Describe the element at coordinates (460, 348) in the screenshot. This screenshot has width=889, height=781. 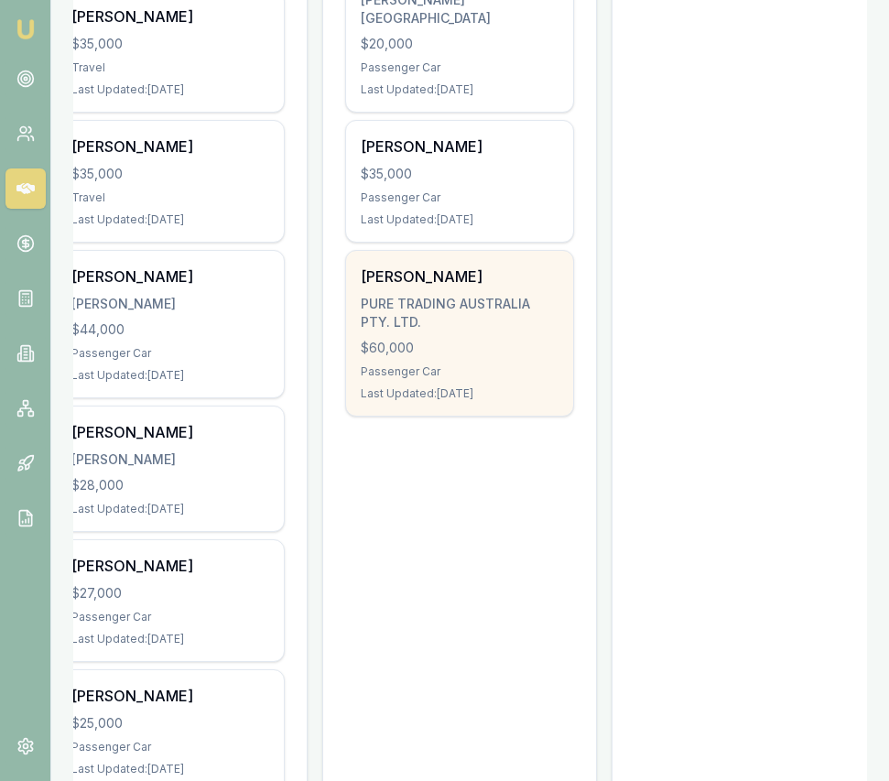
I see `div: $60,000` at that location.